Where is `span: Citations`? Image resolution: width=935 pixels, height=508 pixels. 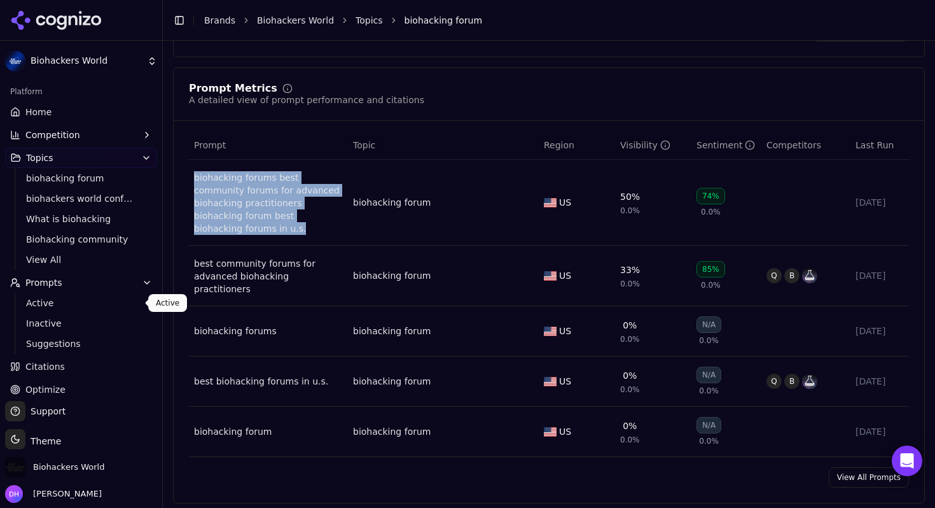
span: Citations is located at coordinates (45, 367).